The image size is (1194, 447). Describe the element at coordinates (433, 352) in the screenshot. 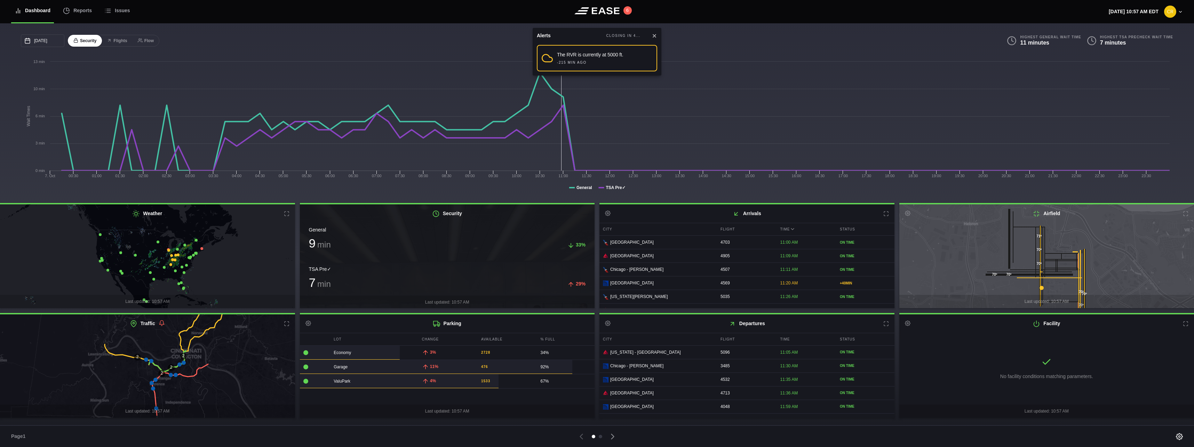

I see `span: 3%` at that location.